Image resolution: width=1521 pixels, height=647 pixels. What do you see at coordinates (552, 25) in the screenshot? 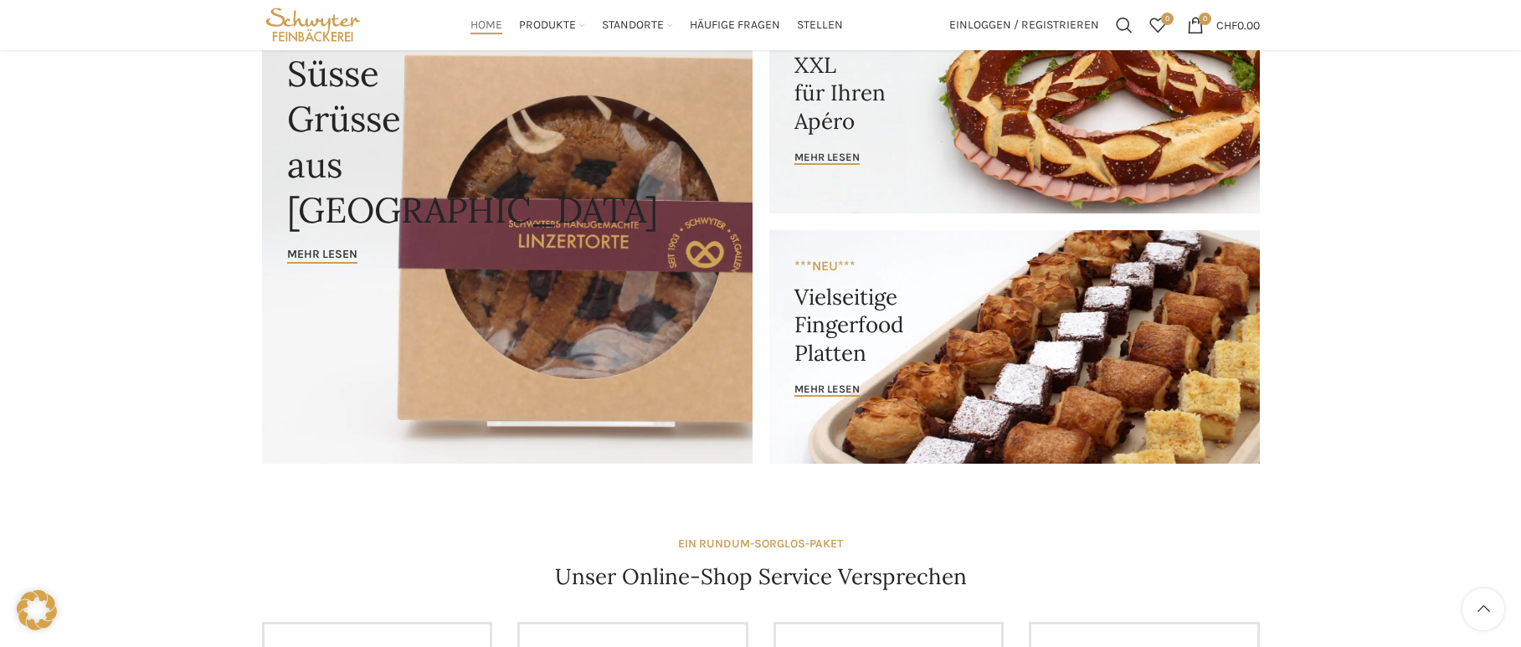
I see `a: Produkte` at bounding box center [552, 25].